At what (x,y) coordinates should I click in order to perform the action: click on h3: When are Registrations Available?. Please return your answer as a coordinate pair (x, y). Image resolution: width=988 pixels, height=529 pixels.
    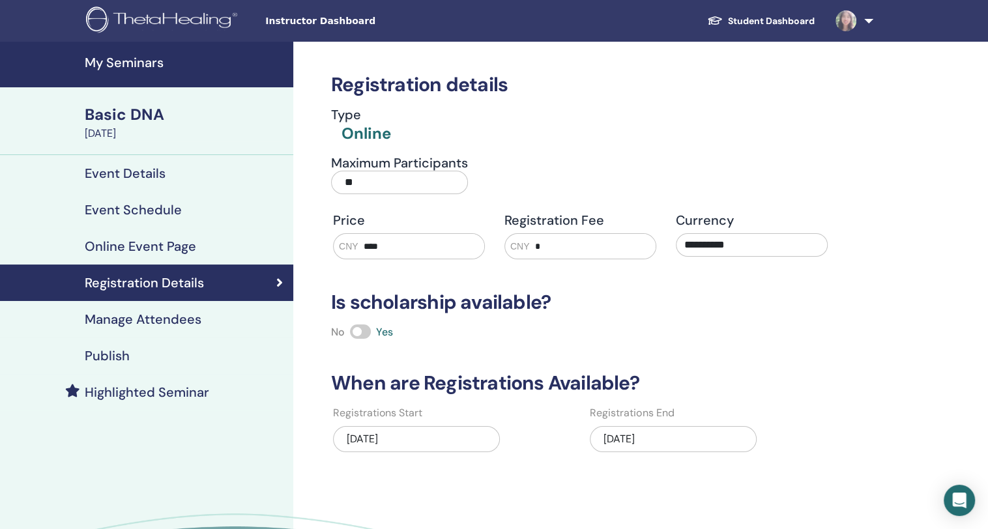
    Looking at the image, I should click on (580, 383).